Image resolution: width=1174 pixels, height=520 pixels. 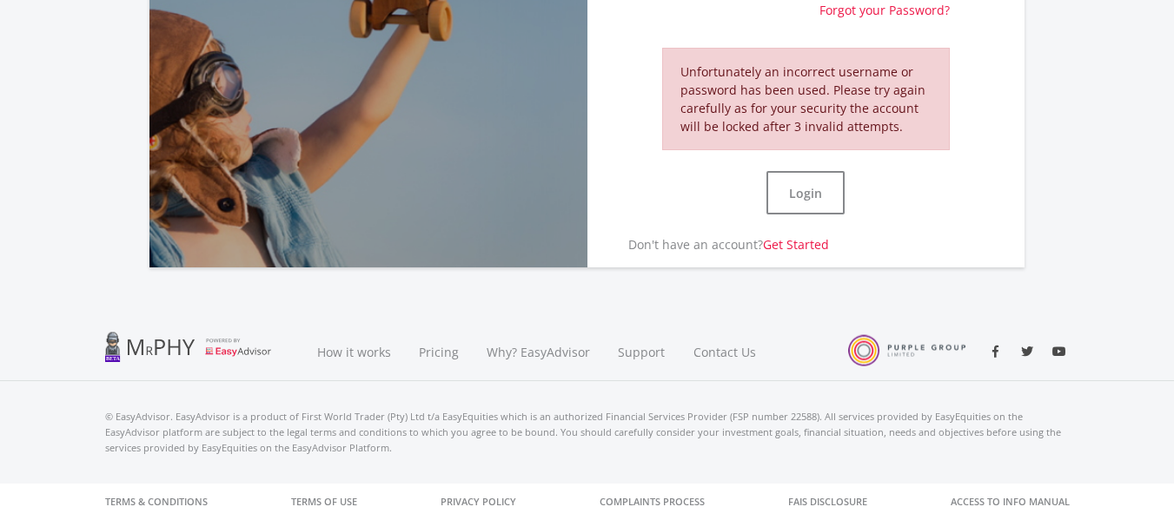 What do you see at coordinates (478, 502) in the screenshot?
I see `a: Privacy Policy` at bounding box center [478, 502].